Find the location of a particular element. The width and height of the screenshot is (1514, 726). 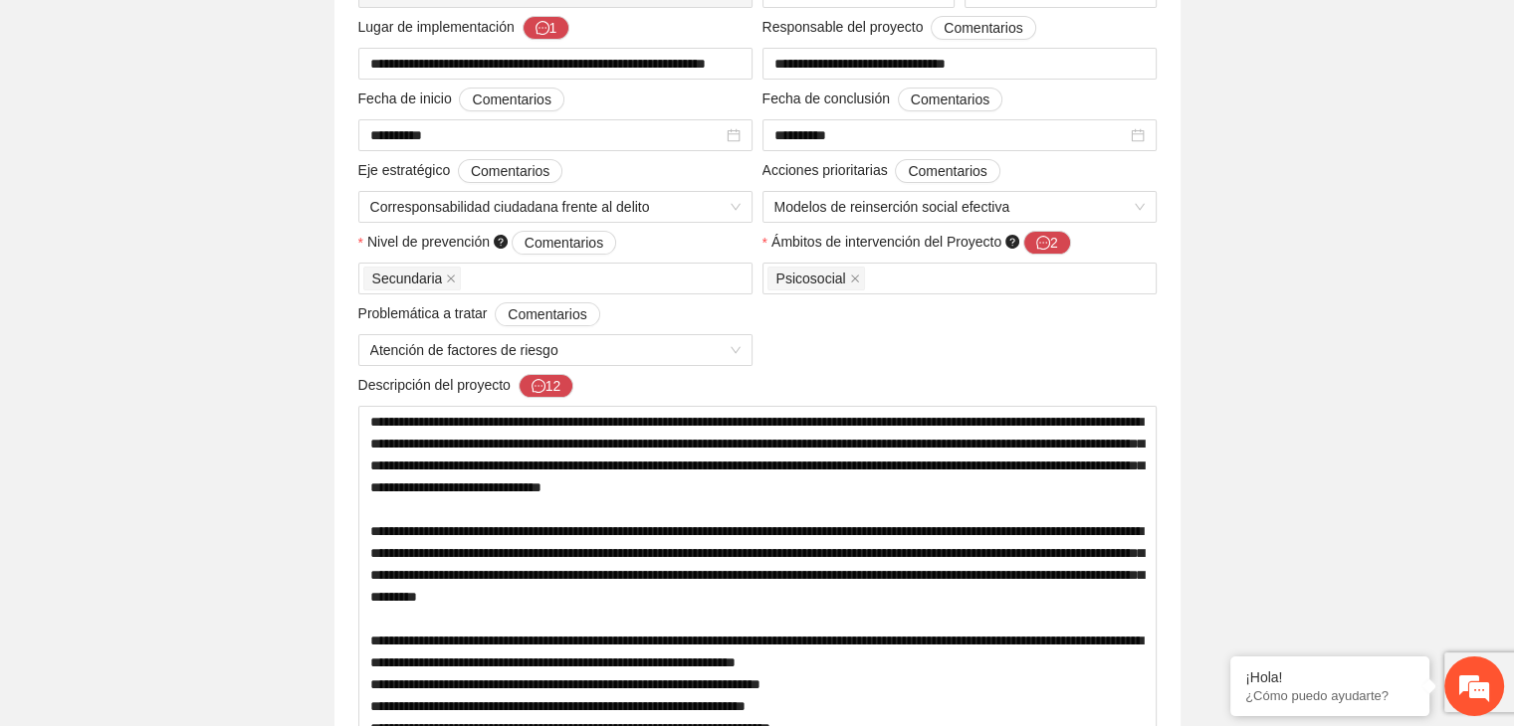

button: Ámbitos de intervención del Proyecto question-circle is located at coordinates (1047, 243).